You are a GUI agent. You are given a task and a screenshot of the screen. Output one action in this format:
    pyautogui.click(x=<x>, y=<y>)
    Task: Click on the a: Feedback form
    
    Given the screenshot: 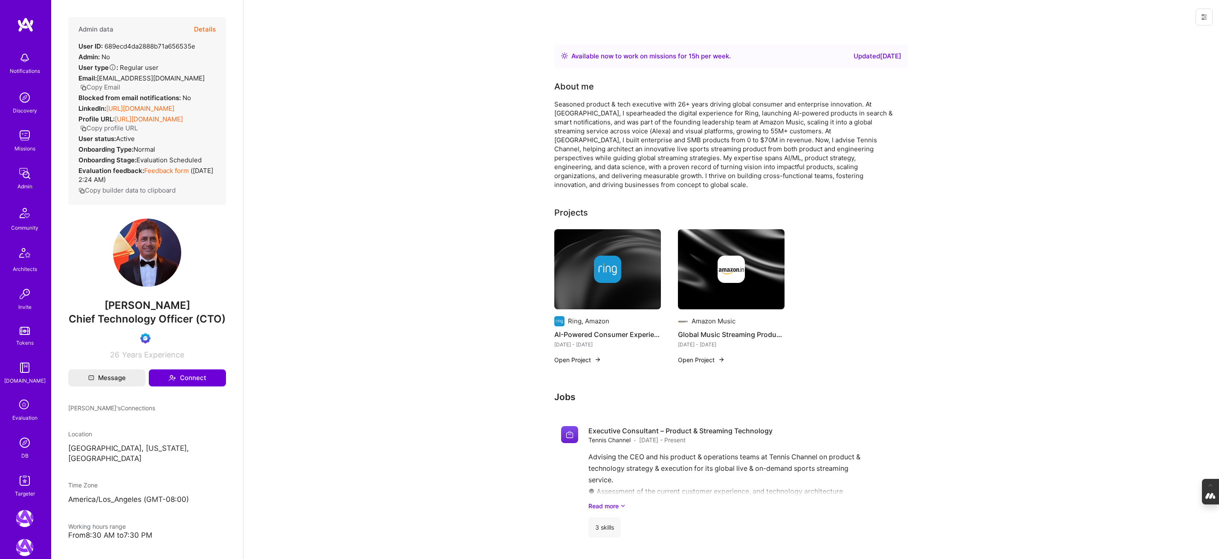 What is the action you would take?
    pyautogui.click(x=166, y=171)
    